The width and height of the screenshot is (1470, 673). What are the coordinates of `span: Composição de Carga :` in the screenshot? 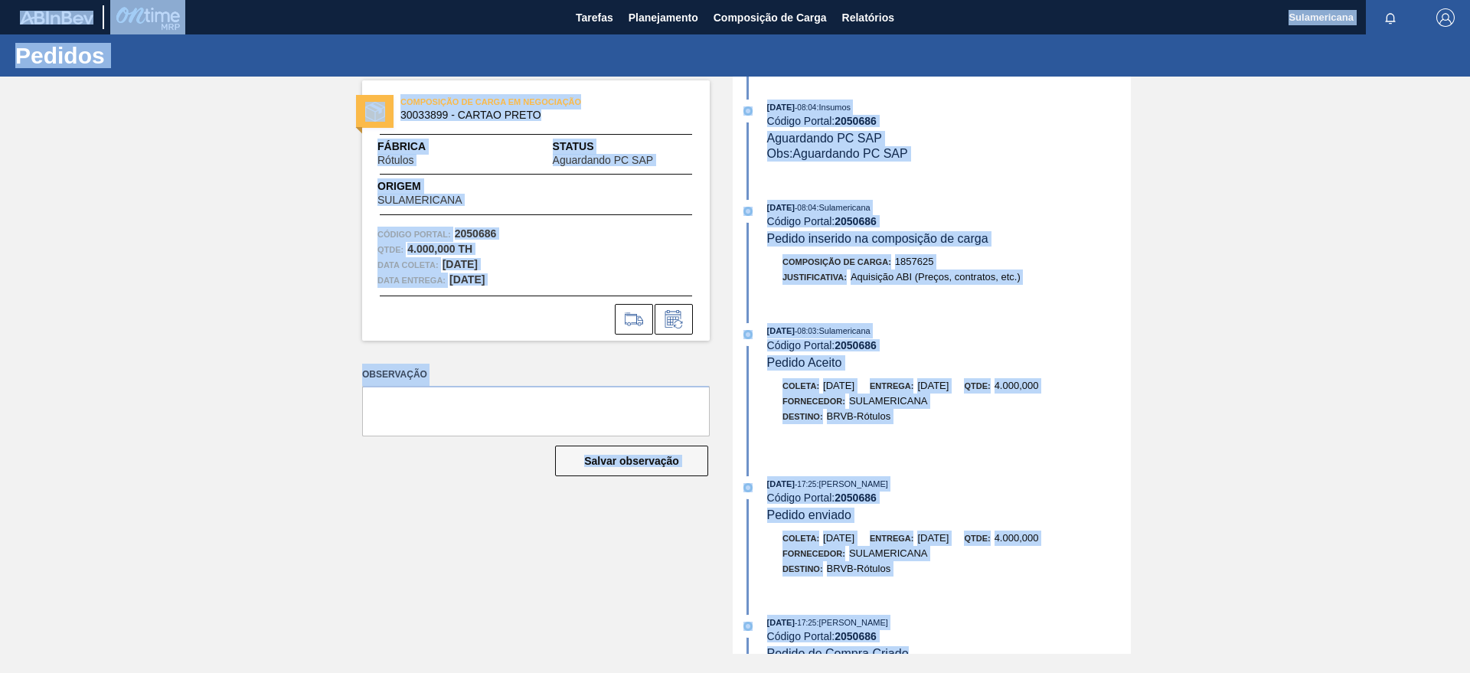 It's located at (837, 262).